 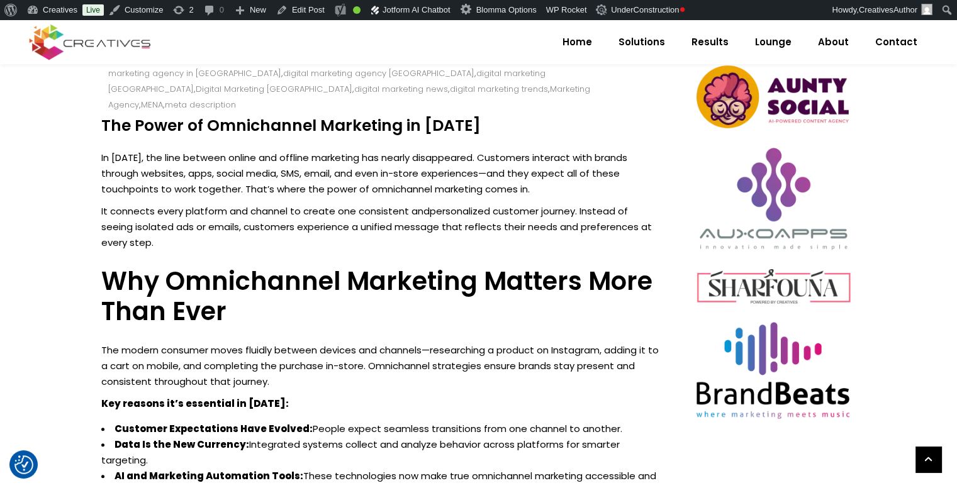 I want to click on a: Marketing Agency, so click(x=349, y=97).